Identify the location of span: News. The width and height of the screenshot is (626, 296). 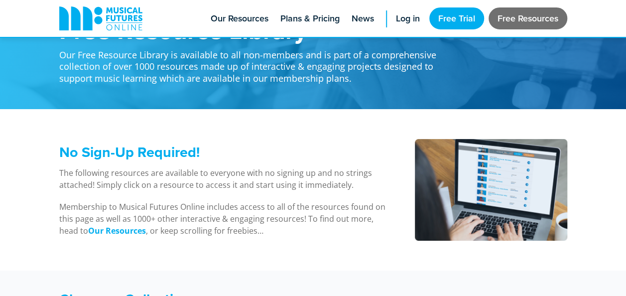
(363, 18).